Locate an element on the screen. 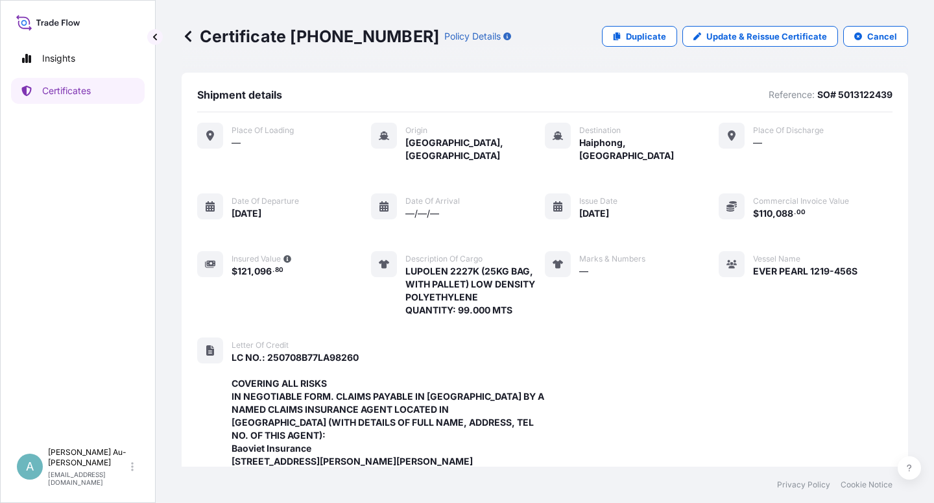 The width and height of the screenshot is (934, 503). span: Destination is located at coordinates (600, 130).